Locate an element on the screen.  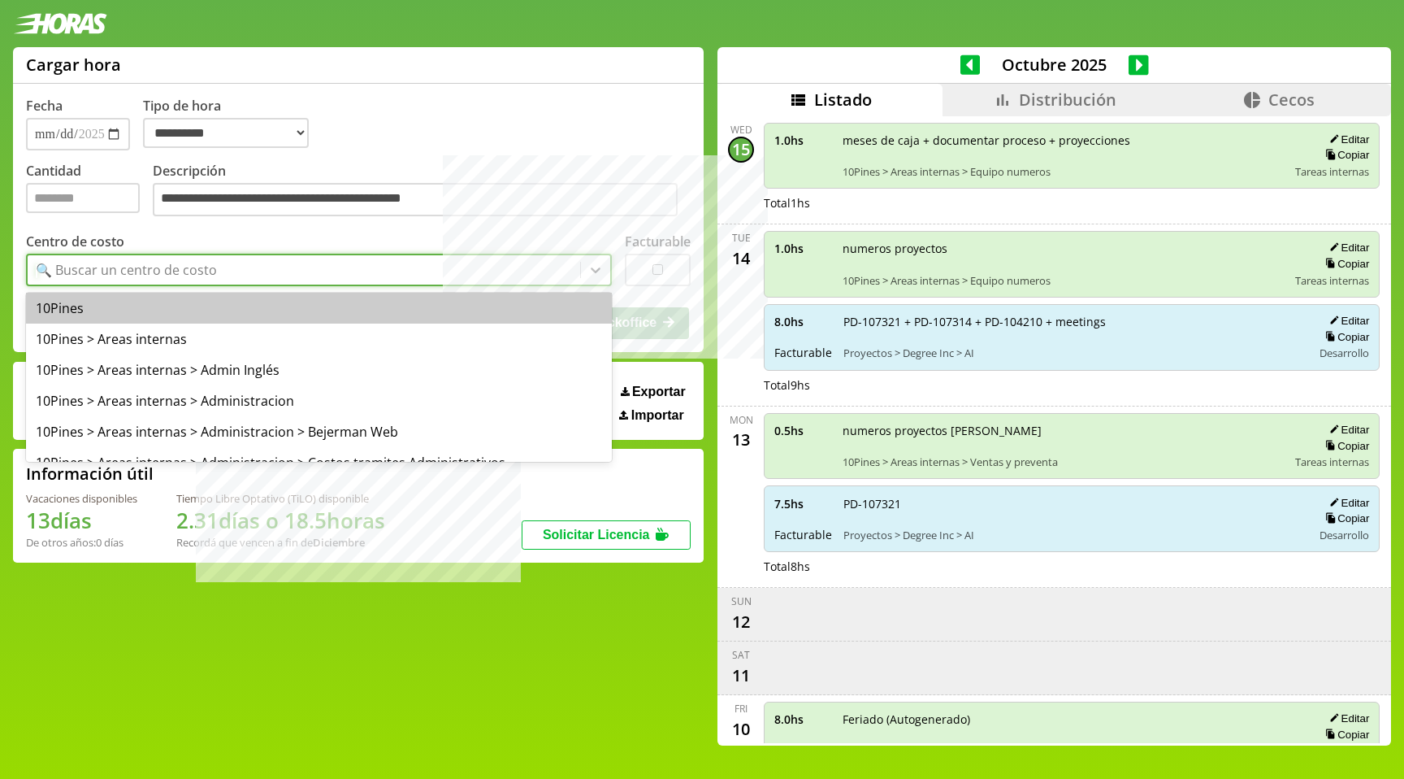
h2: Información útil is located at coordinates (89, 473).